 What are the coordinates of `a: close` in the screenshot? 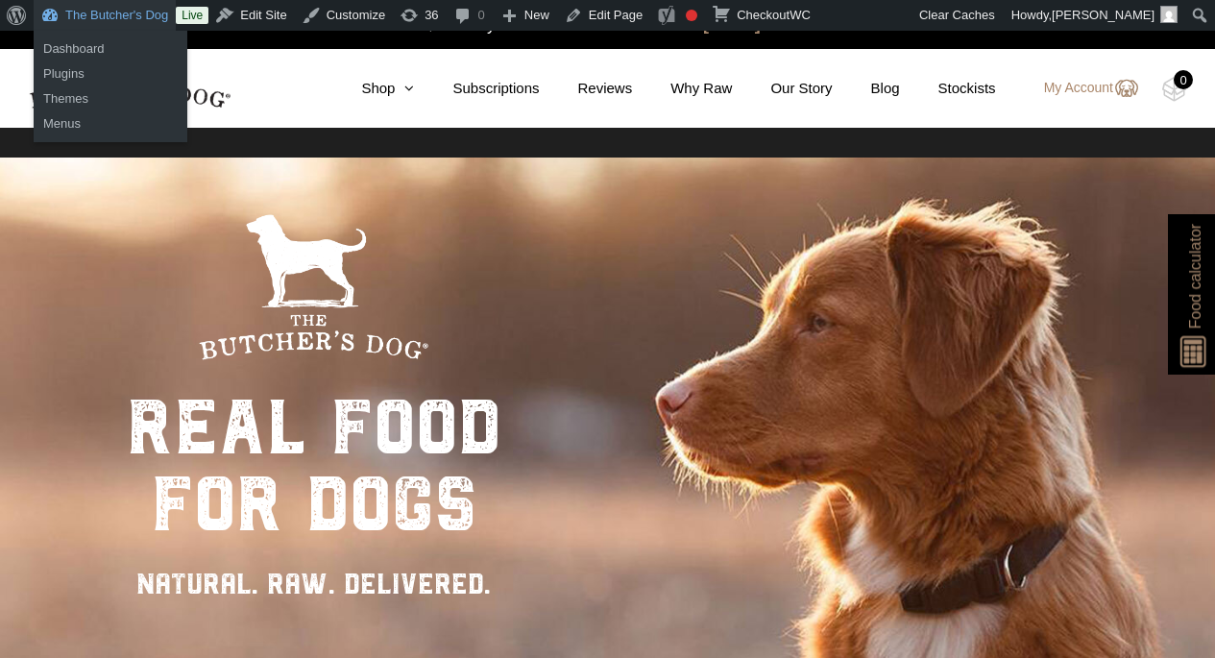 It's located at (1189, 23).